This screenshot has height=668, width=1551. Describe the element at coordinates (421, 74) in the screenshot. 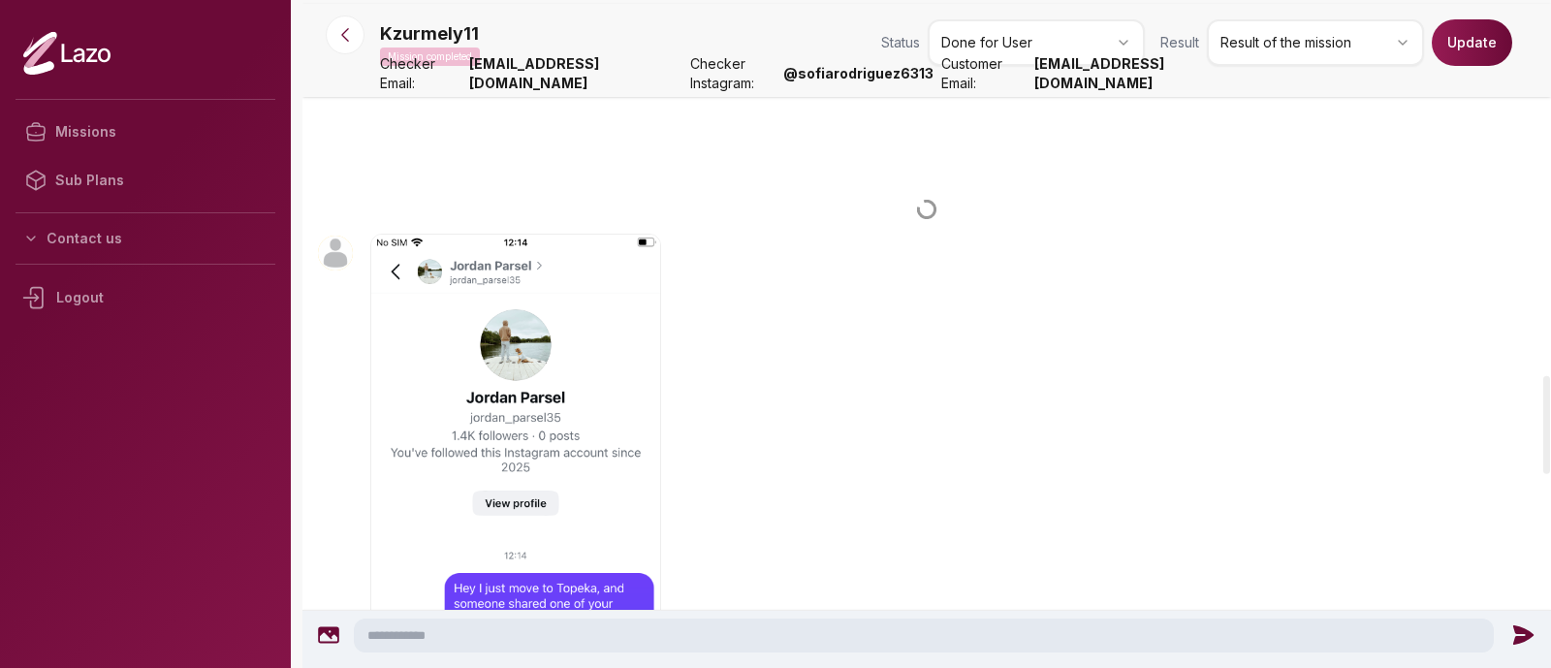

I see `span: Checker Email:` at that location.